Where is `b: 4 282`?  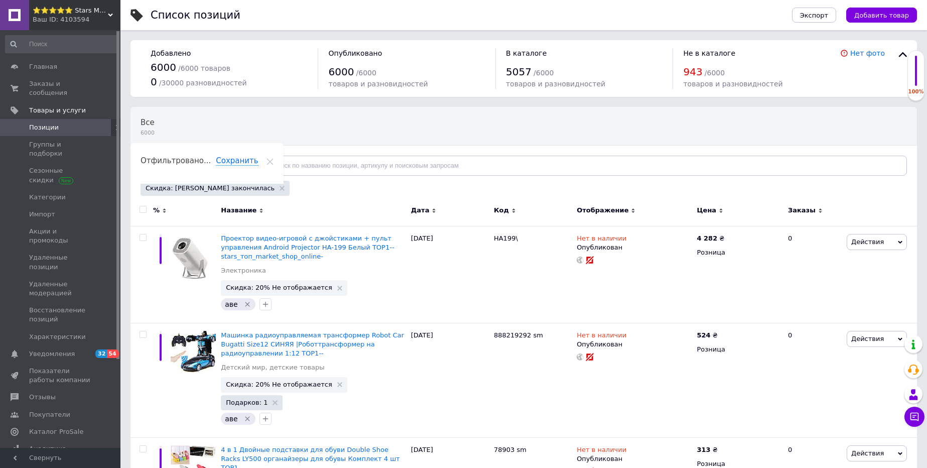 b: 4 282 is located at coordinates (707, 238).